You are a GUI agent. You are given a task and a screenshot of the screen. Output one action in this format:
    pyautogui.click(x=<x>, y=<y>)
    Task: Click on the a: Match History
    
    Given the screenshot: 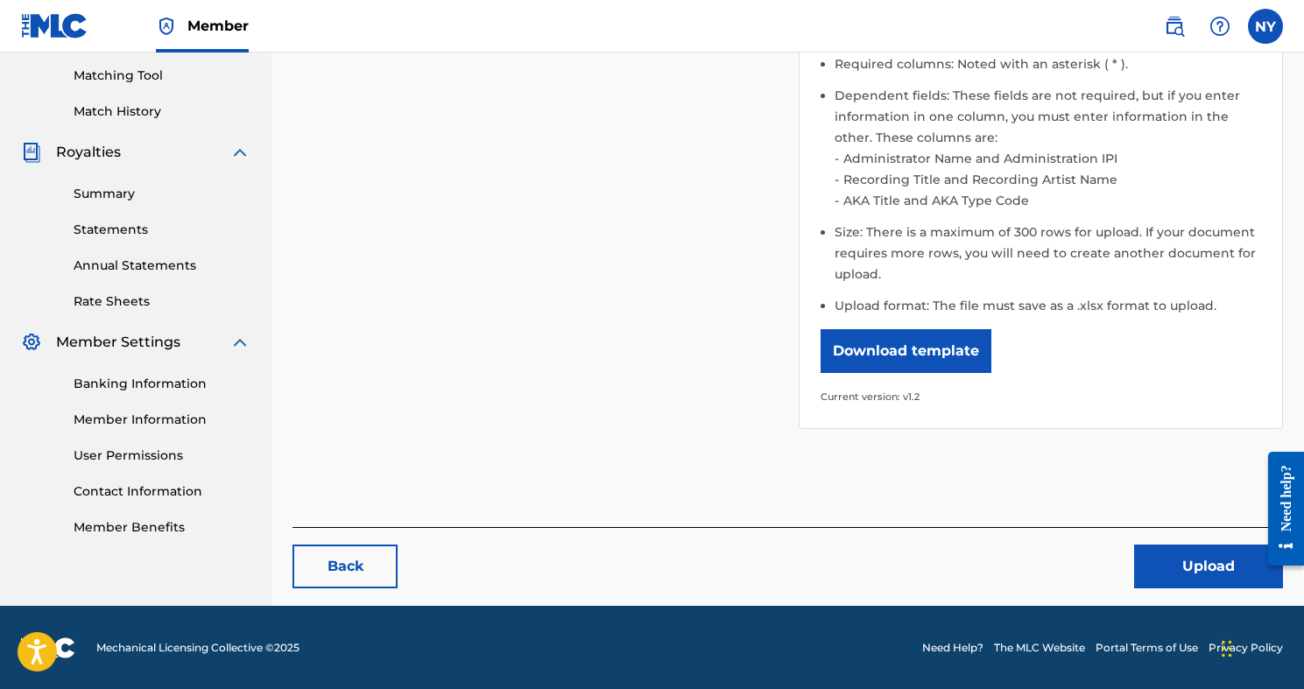 What is the action you would take?
    pyautogui.click(x=162, y=111)
    